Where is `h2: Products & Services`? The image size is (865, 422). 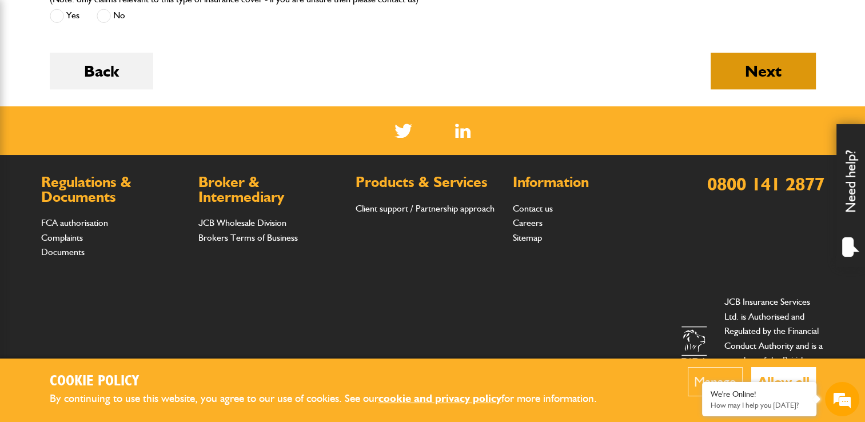
h2: Products & Services is located at coordinates (428, 182).